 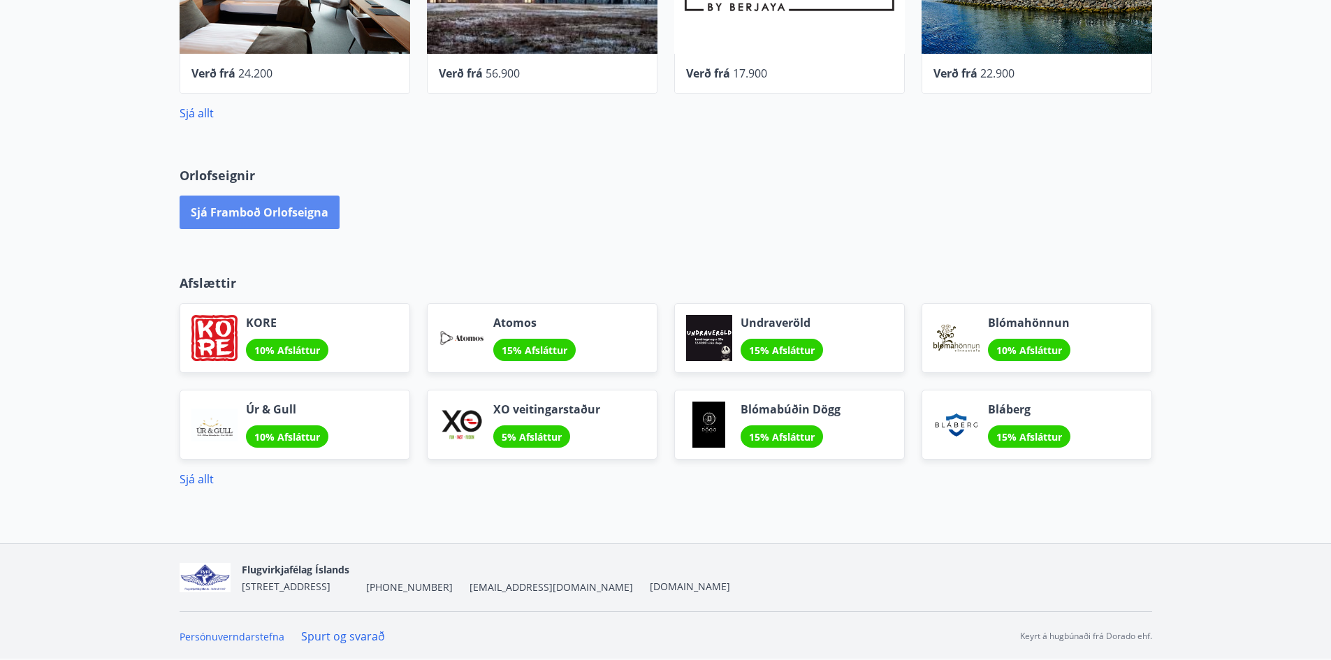 What do you see at coordinates (547, 410) in the screenshot?
I see `span: XO veitingarstaður` at bounding box center [547, 410].